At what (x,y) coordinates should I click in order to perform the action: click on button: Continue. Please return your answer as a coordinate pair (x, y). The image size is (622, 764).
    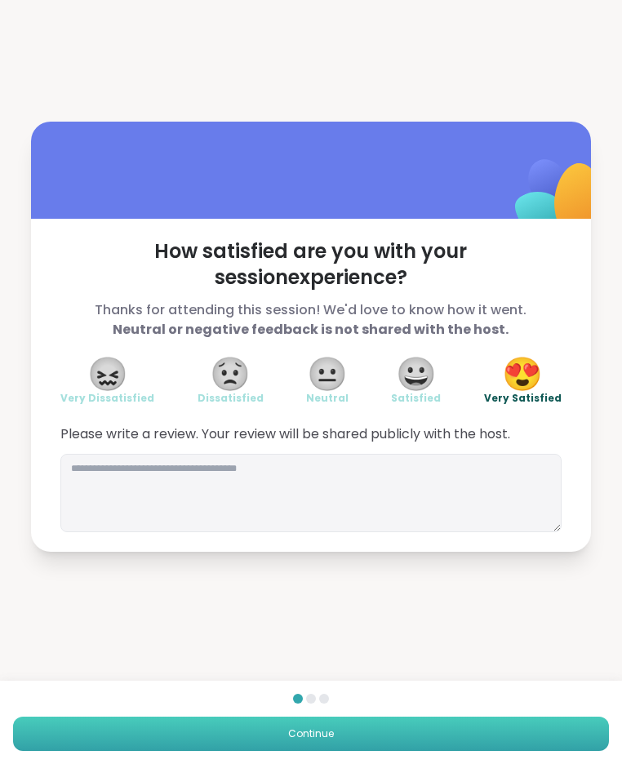
    Looking at the image, I should click on (311, 733).